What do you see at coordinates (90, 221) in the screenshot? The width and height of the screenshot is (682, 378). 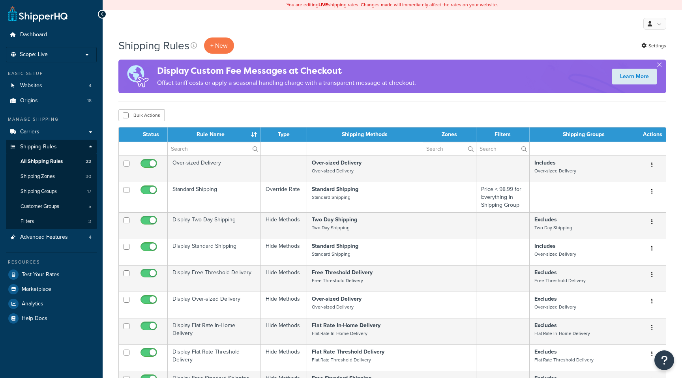 I see `span: 3` at bounding box center [90, 221].